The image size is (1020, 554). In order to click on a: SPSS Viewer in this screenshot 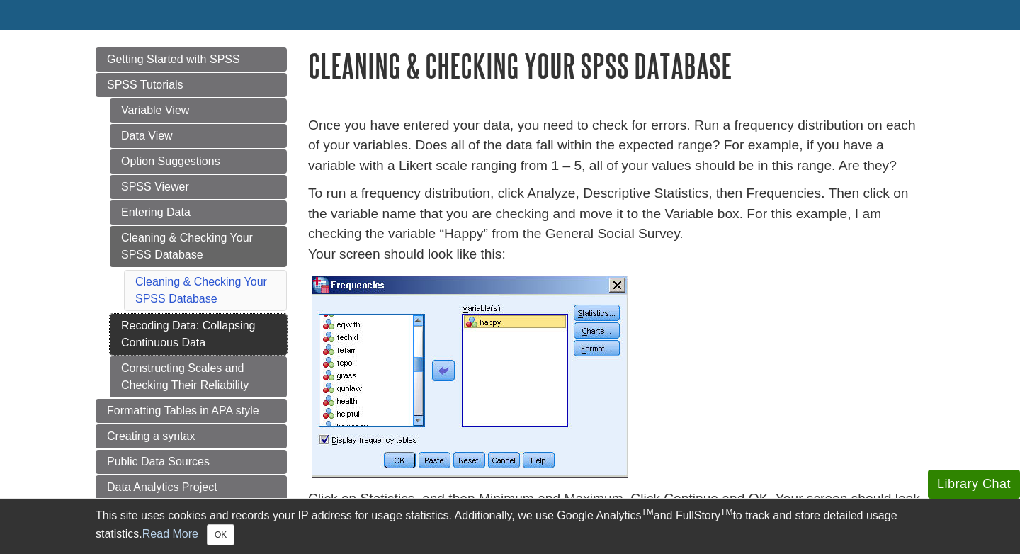, I will do `click(198, 187)`.